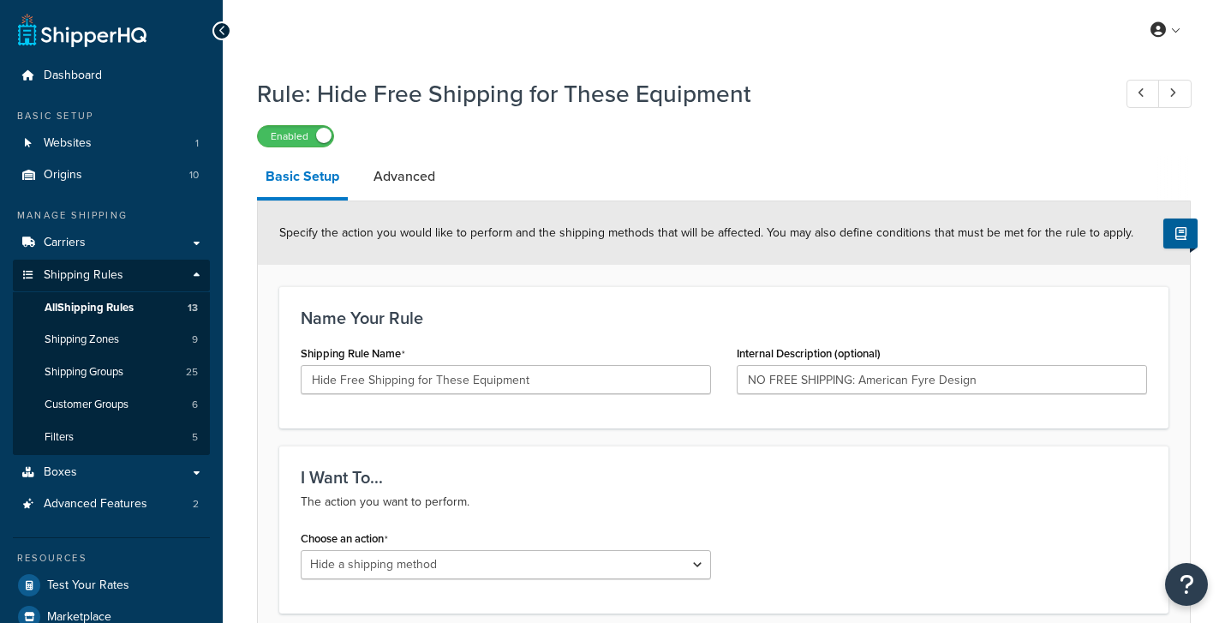 This screenshot has width=1225, height=623. Describe the element at coordinates (1174, 93) in the screenshot. I see `a: Next Record` at that location.